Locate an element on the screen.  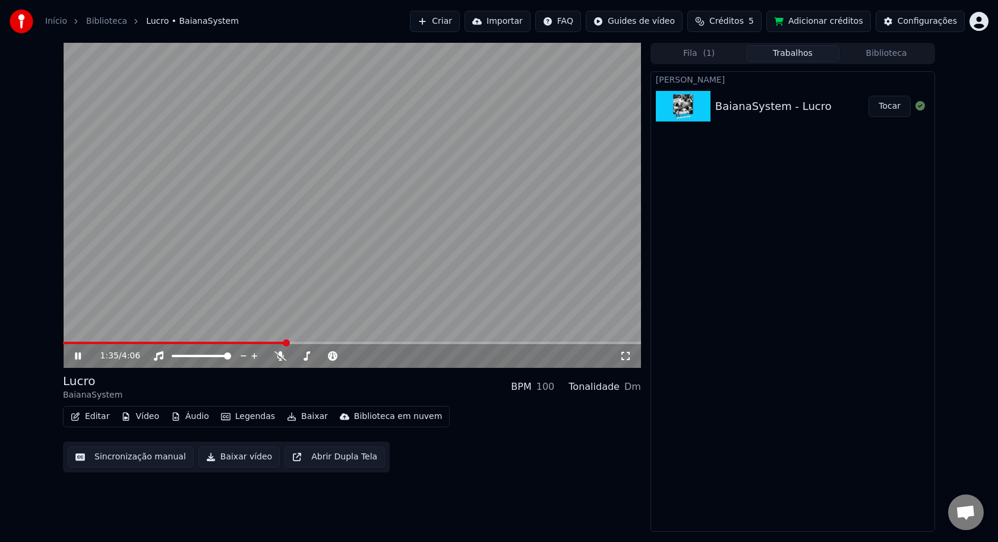
a: Início is located at coordinates (56, 21).